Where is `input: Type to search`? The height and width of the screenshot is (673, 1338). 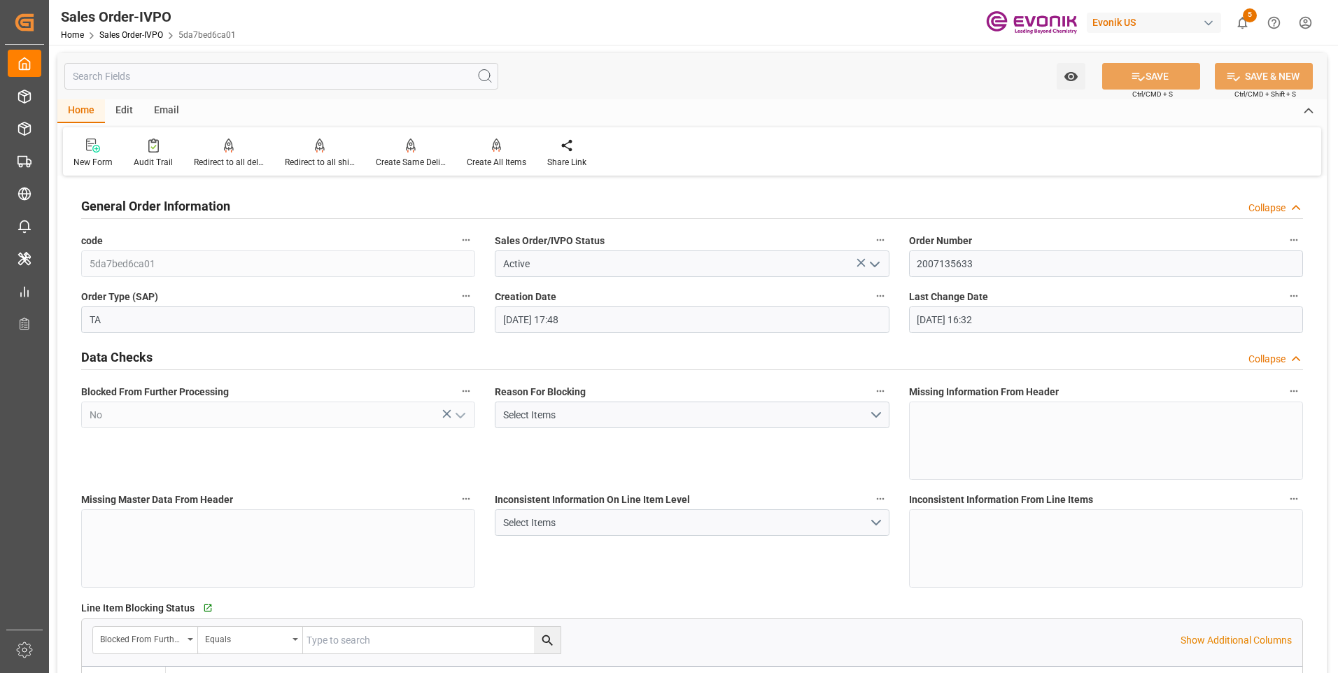
input: Type to search is located at coordinates (432, 640).